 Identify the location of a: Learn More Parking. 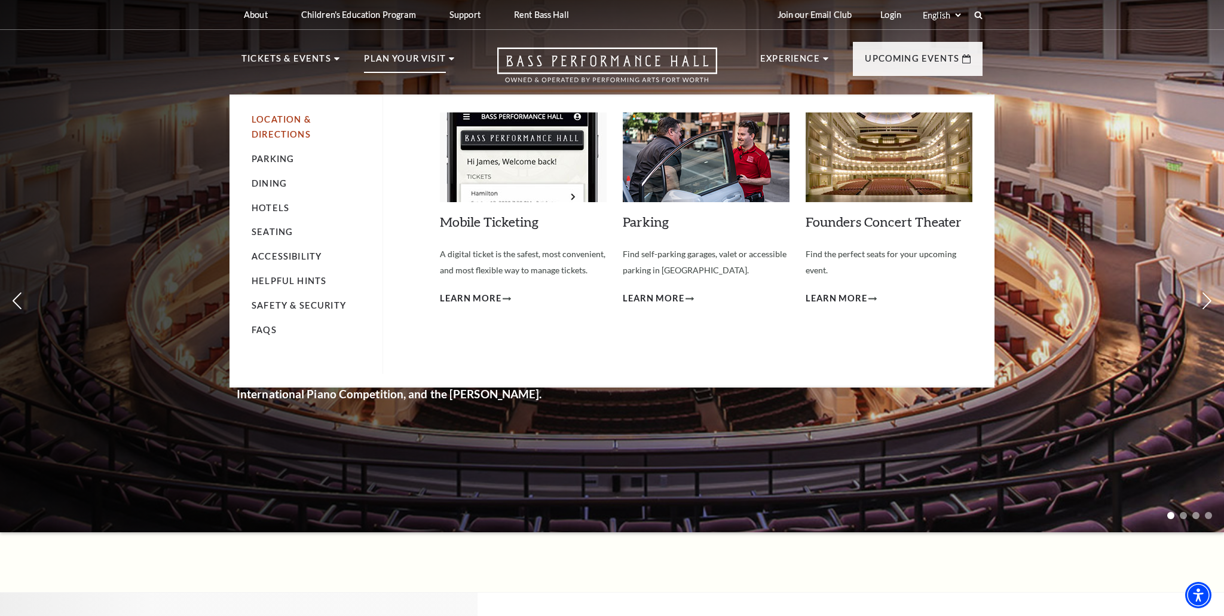
(658, 298).